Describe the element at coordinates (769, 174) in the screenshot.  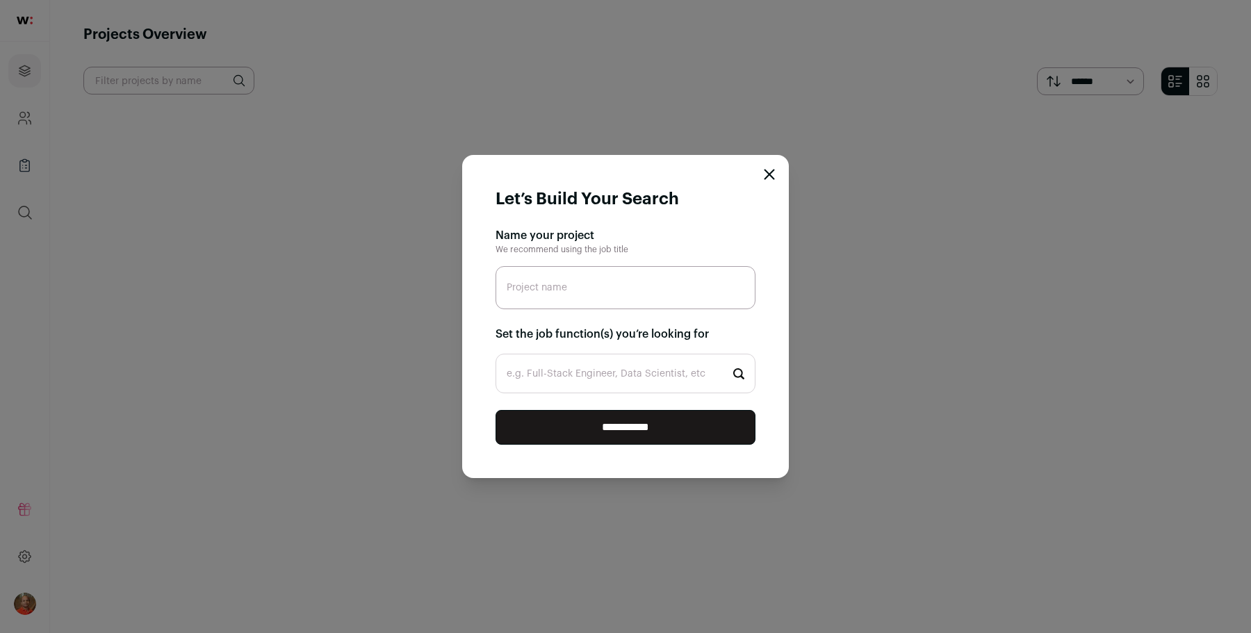
I see `button: Close modal` at that location.